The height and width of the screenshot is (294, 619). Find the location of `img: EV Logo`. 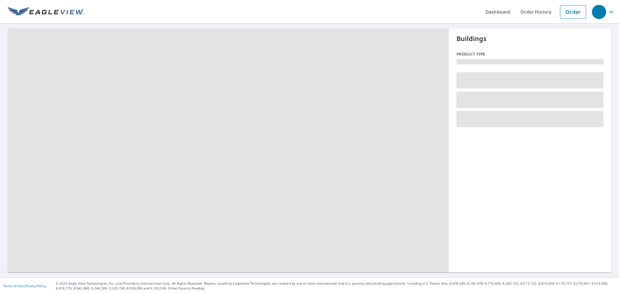

img: EV Logo is located at coordinates (46, 12).